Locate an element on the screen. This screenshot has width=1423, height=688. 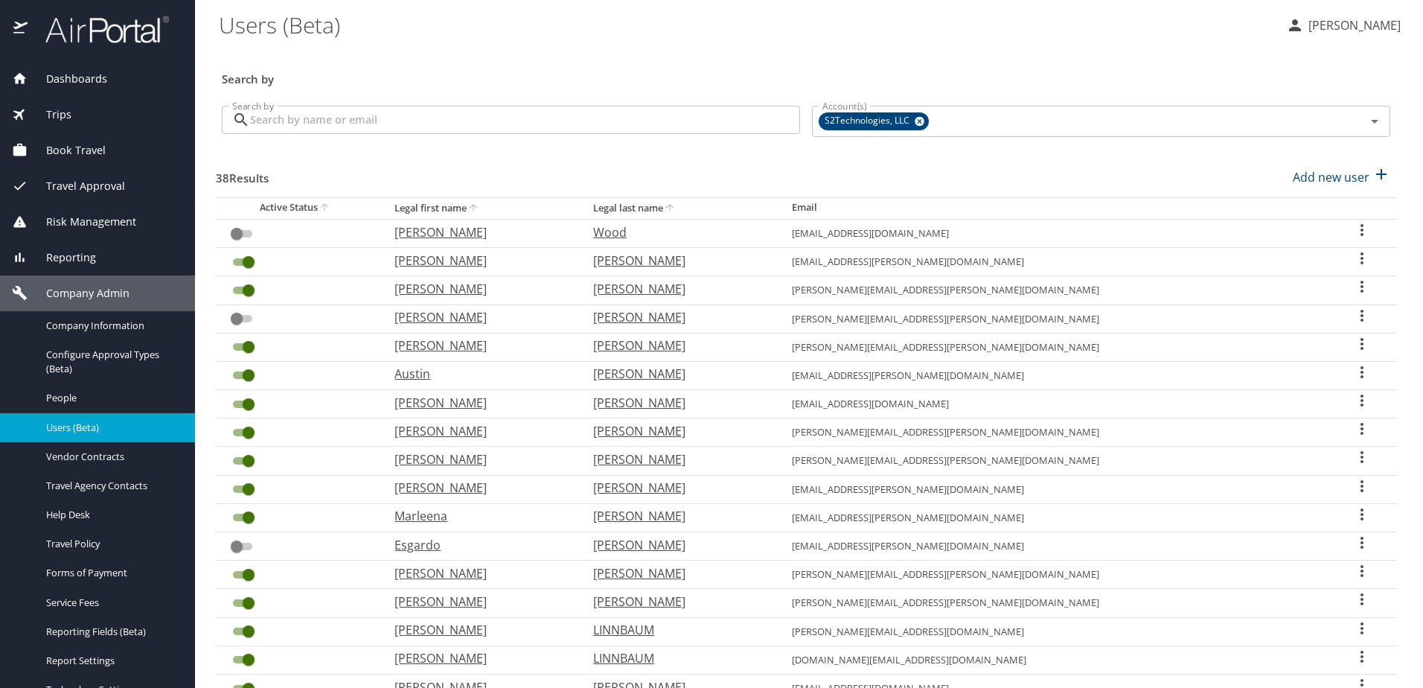
span: Company Information is located at coordinates (112, 325).